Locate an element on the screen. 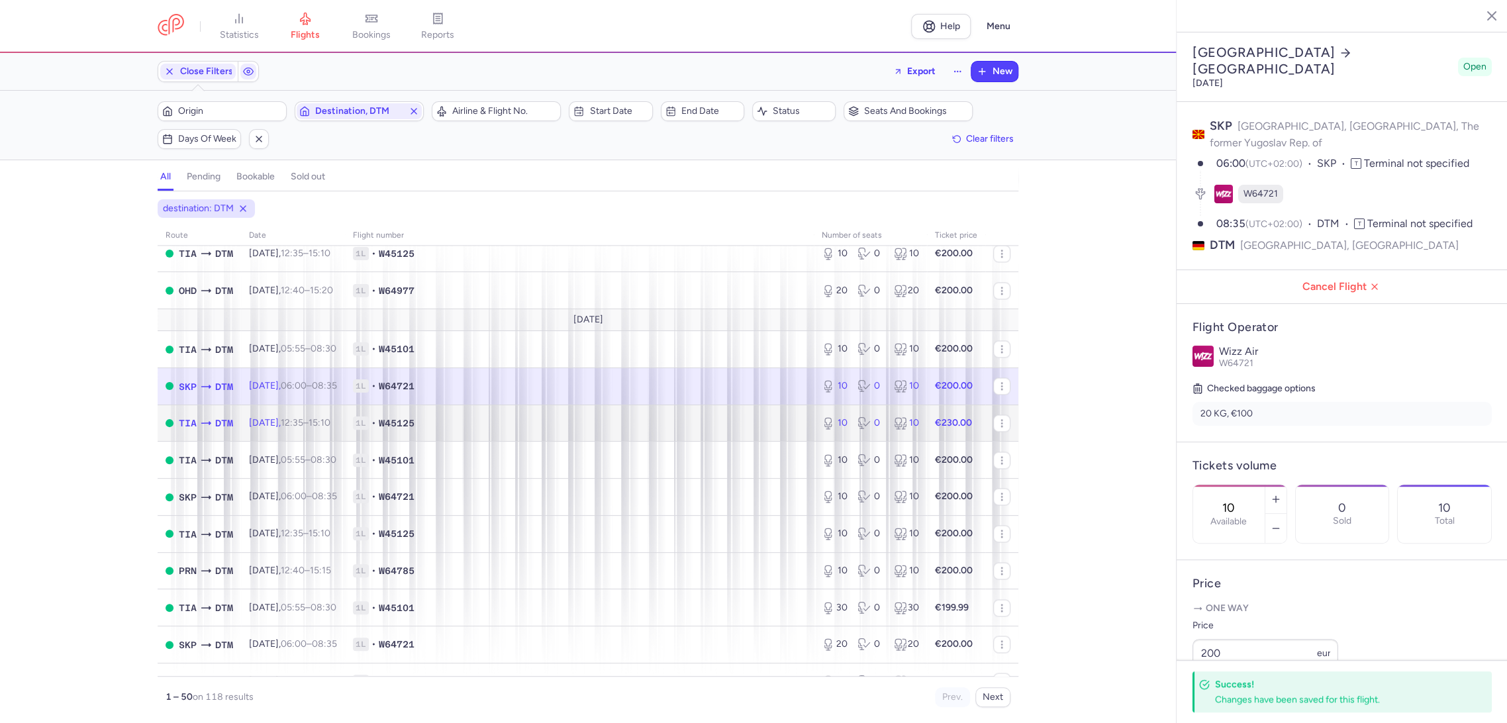  p: 0 is located at coordinates (1342, 508).